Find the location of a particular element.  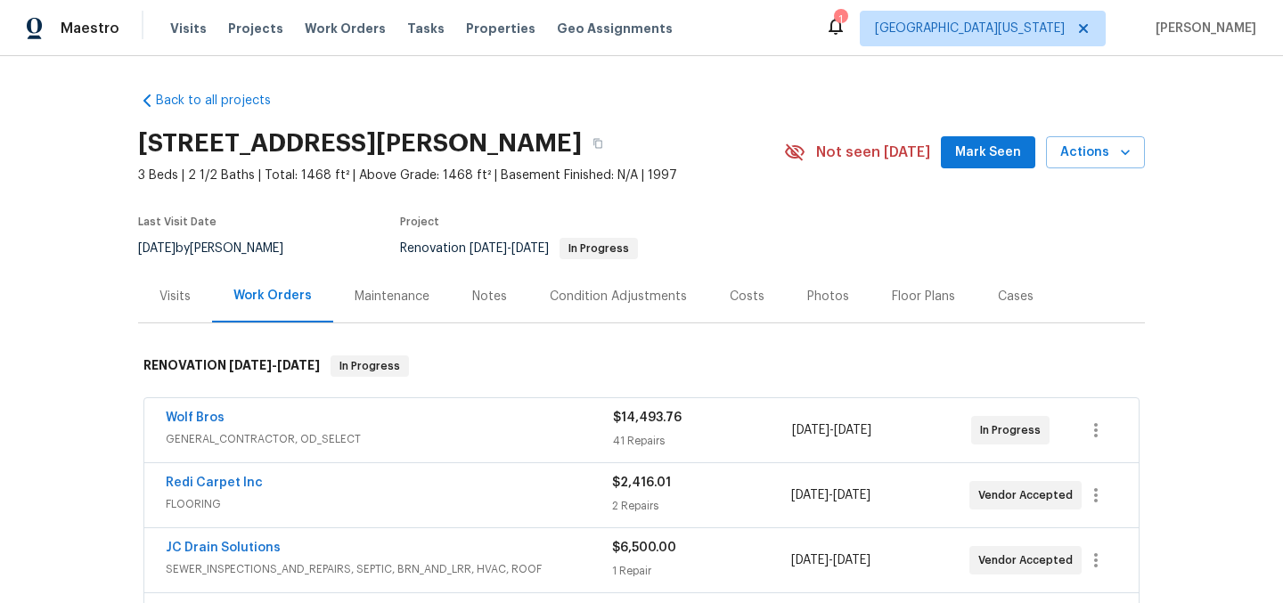

span: FLOORING is located at coordinates (388, 504).